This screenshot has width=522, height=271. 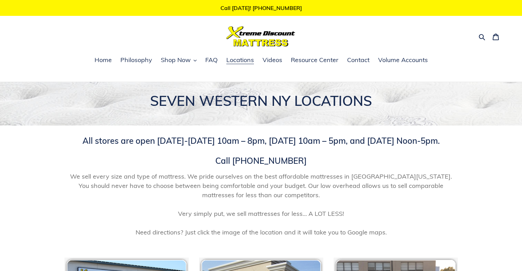 I want to click on a: Home, so click(x=103, y=60).